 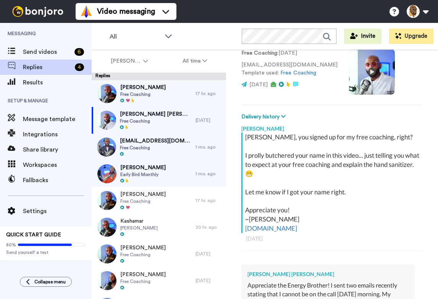 I want to click on span: Send yourself a test, so click(x=46, y=253).